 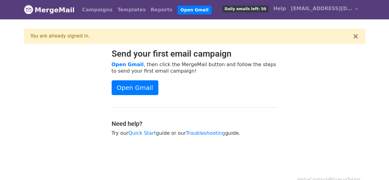 What do you see at coordinates (191, 36) in the screenshot?
I see `div: You are already signed in.` at bounding box center [191, 36].